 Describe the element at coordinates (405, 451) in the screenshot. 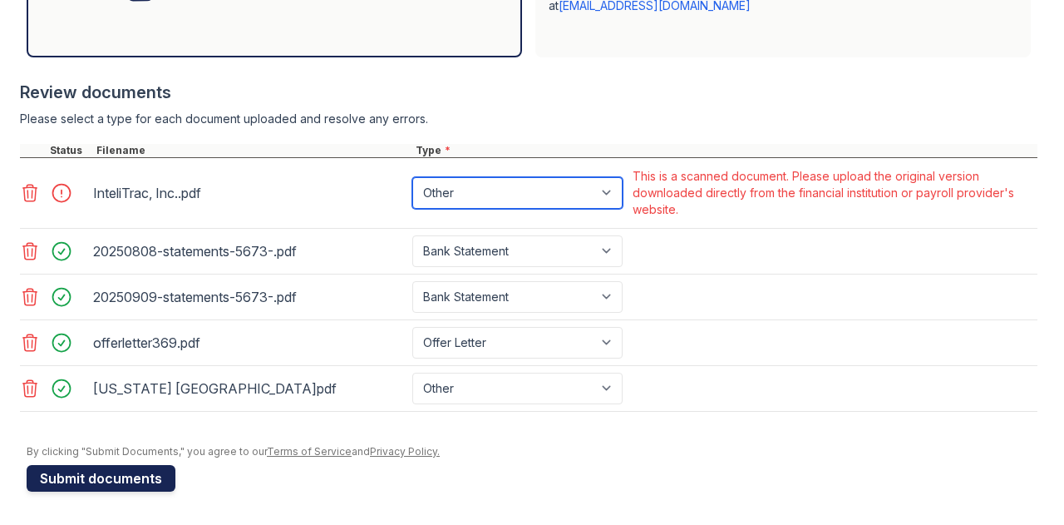

I see `a: Privacy Policy.` at that location.